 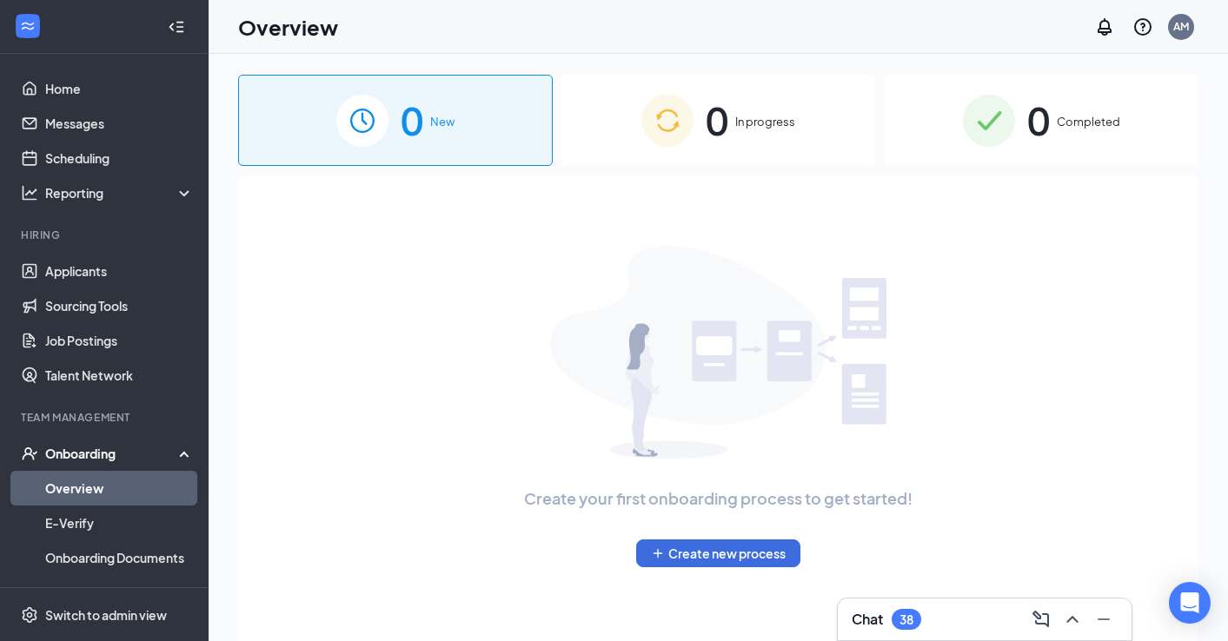 What do you see at coordinates (867, 620) in the screenshot?
I see `h3: Chat` at bounding box center [867, 620].